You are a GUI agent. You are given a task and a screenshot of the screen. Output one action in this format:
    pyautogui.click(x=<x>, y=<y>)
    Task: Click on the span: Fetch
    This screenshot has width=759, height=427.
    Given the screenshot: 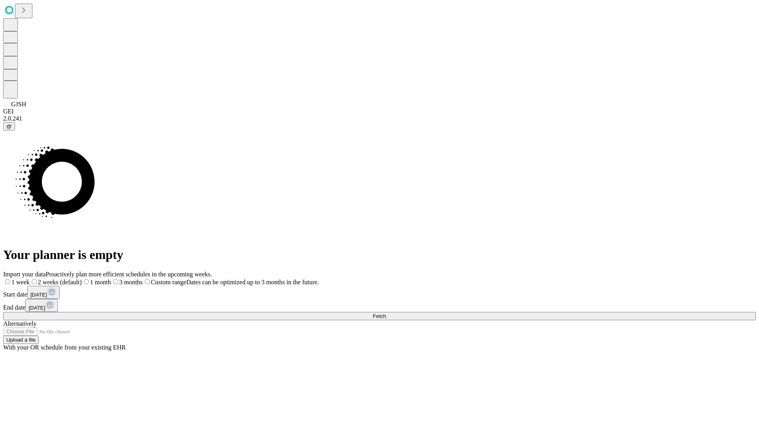 What is the action you would take?
    pyautogui.click(x=379, y=316)
    